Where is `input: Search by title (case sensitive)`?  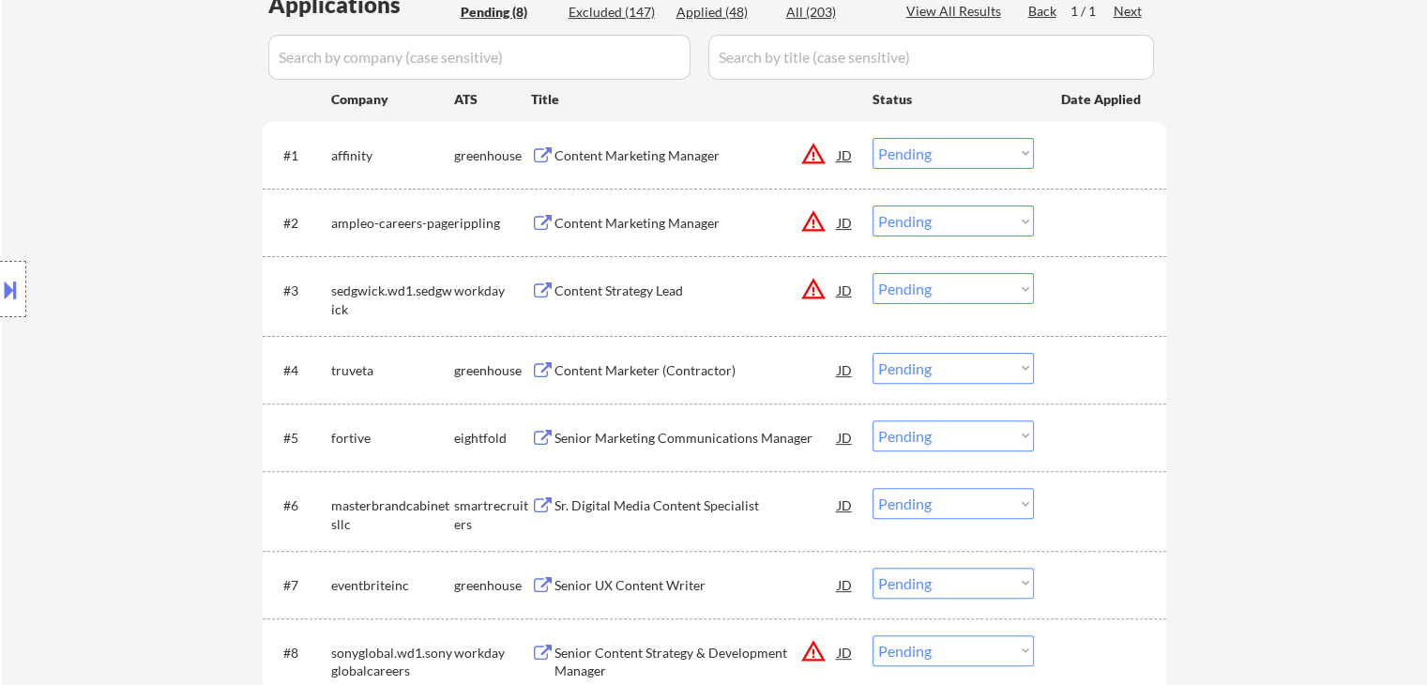 input: Search by title (case sensitive) is located at coordinates (931, 57).